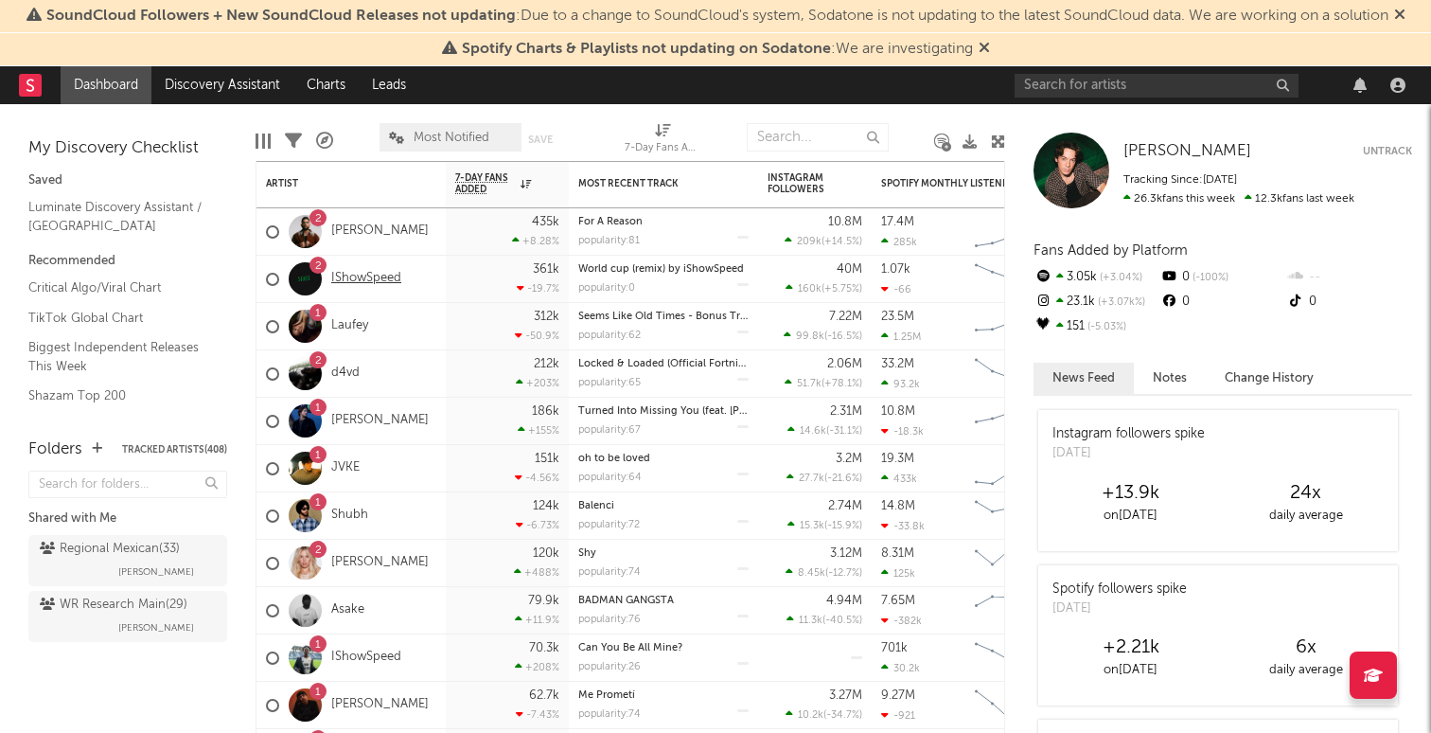 The image size is (1431, 733). I want to click on span: : Due to a change to SoundCloud's system, Sodatone is not updating to the latest SoundCloud data...., so click(717, 16).